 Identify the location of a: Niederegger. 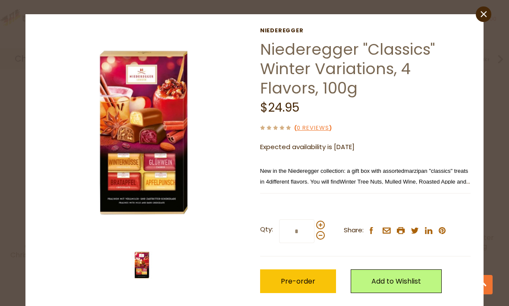
(366, 31).